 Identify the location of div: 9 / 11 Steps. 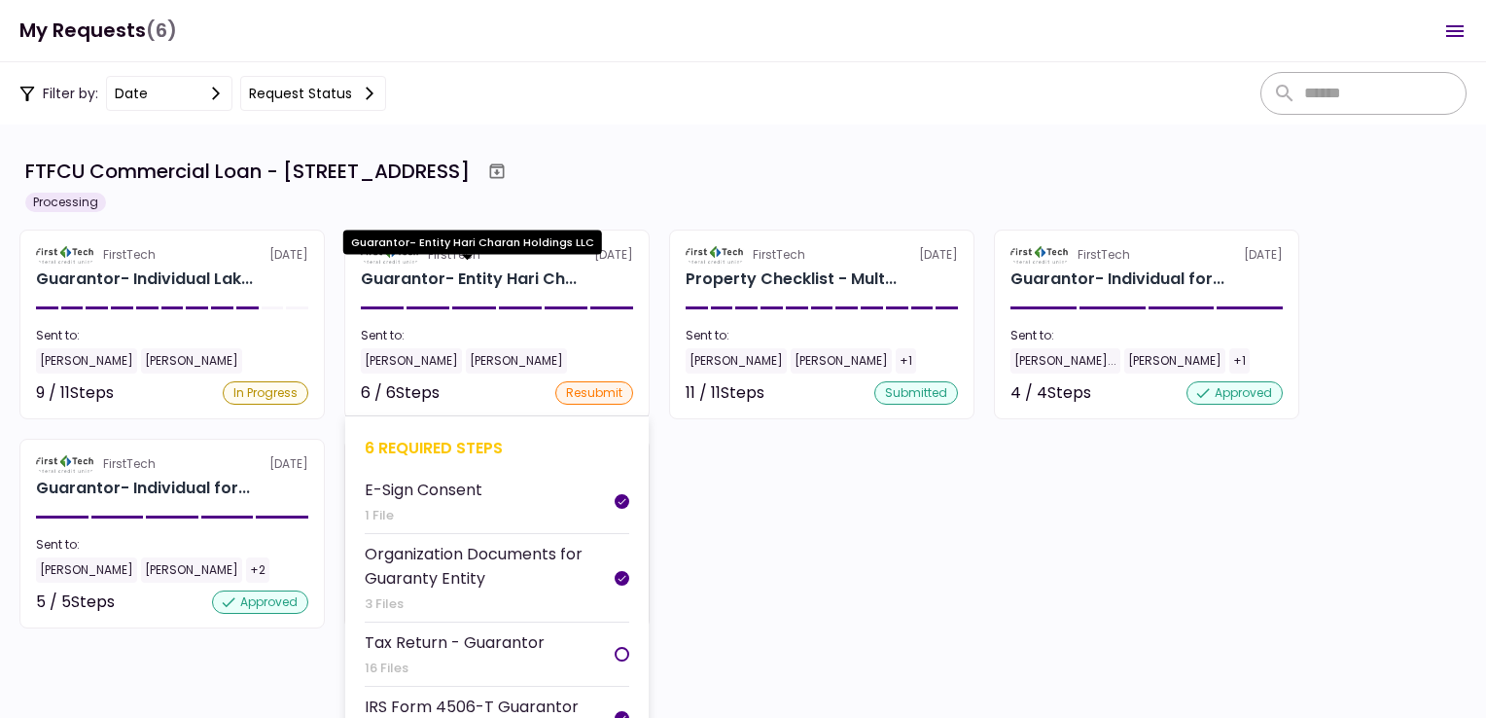
(75, 393).